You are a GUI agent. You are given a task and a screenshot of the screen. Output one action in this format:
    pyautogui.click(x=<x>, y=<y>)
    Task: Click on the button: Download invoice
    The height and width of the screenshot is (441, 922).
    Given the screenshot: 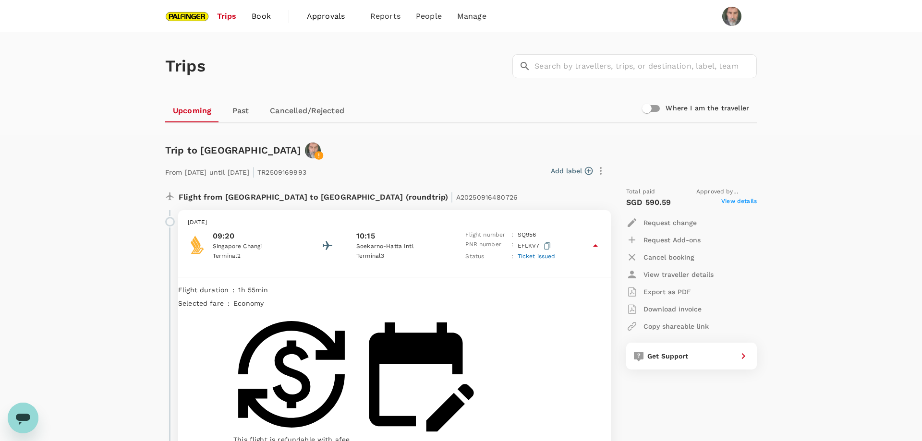 What is the action you would take?
    pyautogui.click(x=664, y=309)
    